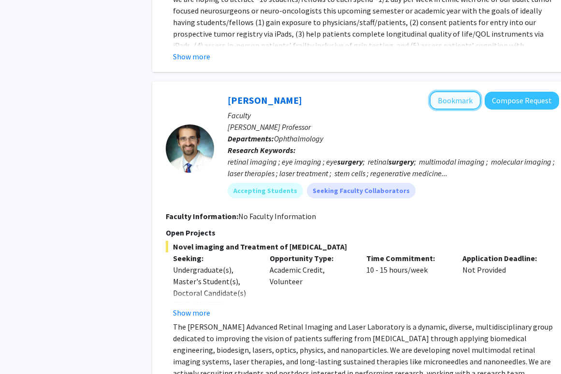 The image size is (561, 374). What do you see at coordinates (522, 100) in the screenshot?
I see `button: Compose Request to Yannis Paulus` at bounding box center [522, 100].